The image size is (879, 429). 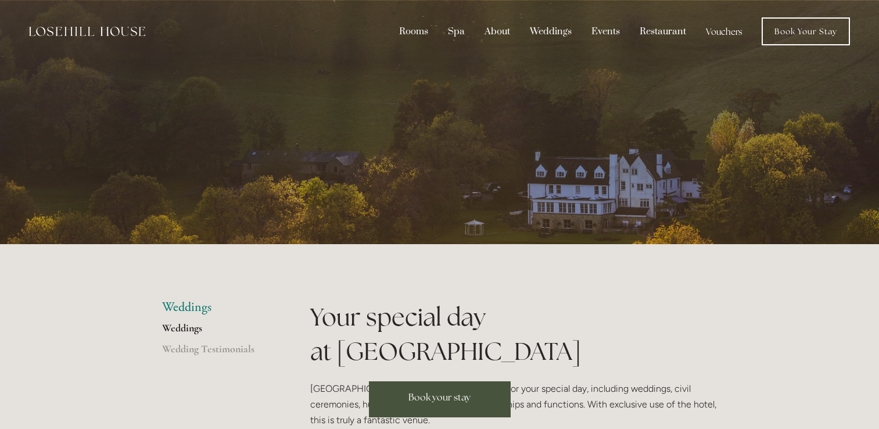 I want to click on a: Weddings, so click(x=217, y=332).